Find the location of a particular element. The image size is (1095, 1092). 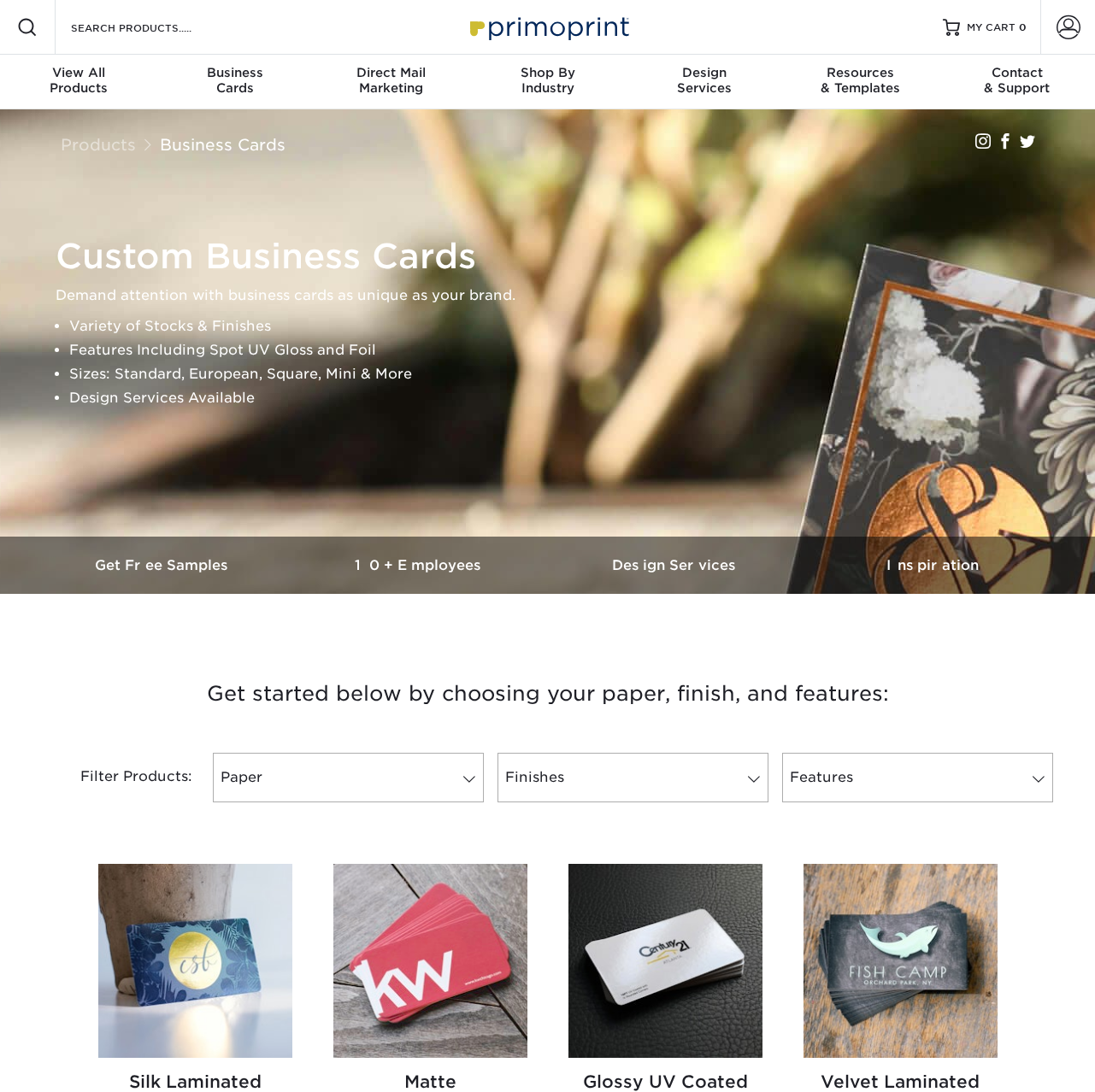

span: Contact is located at coordinates (1017, 73).